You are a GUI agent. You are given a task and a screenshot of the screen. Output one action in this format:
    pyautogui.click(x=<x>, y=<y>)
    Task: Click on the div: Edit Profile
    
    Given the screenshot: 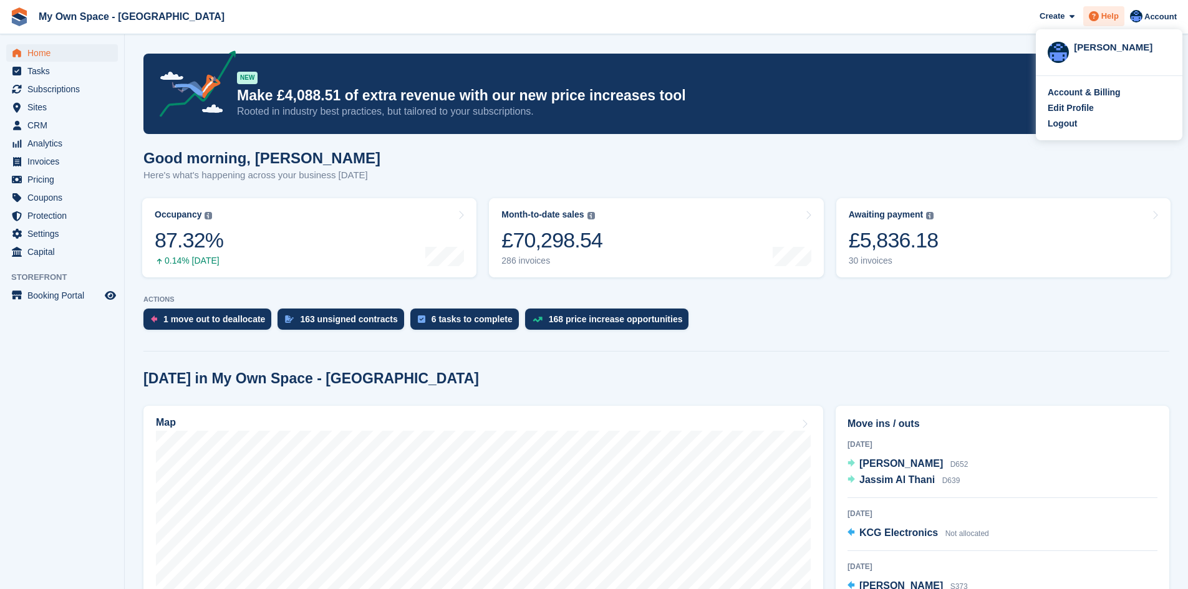 What is the action you would take?
    pyautogui.click(x=1071, y=108)
    